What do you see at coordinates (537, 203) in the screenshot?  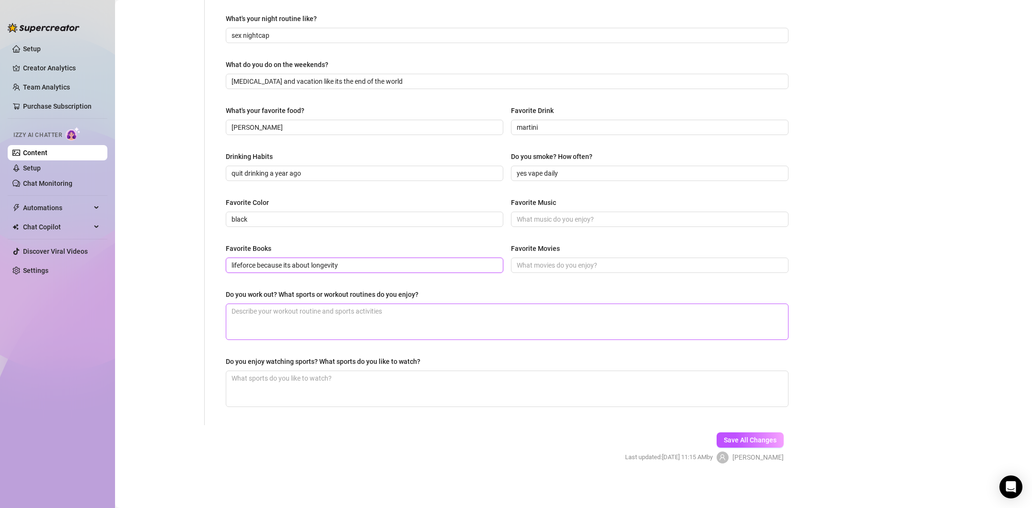 I see `label: Favorite Music` at bounding box center [537, 203].